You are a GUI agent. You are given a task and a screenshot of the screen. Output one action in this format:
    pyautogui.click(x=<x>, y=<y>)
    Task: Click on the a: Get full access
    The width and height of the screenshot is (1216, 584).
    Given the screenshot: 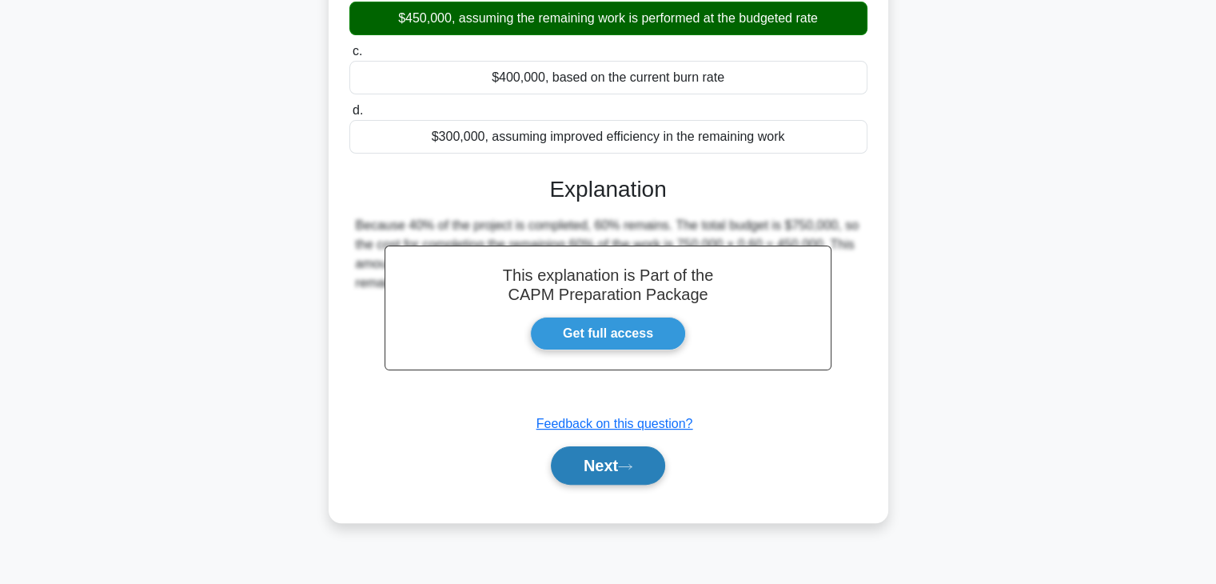 What is the action you would take?
    pyautogui.click(x=608, y=334)
    